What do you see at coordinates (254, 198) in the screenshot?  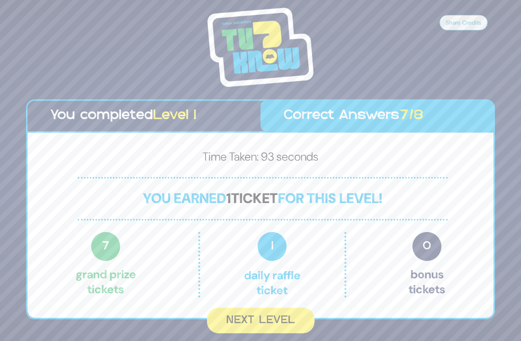 I see `span: ticket` at bounding box center [254, 198].